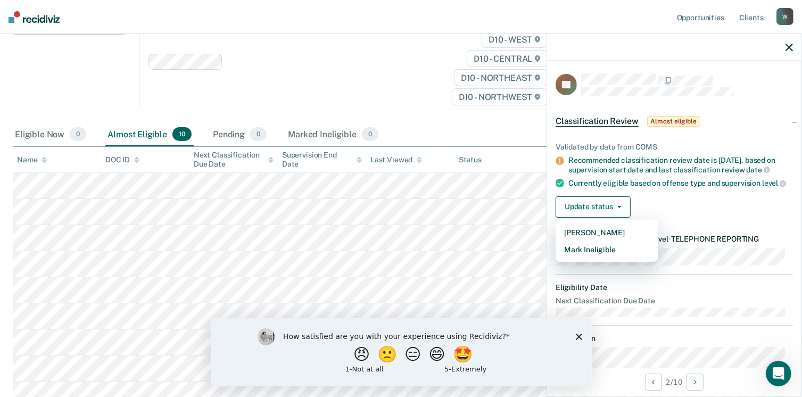 This screenshot has height=397, width=802. I want to click on div: Last Viewed, so click(396, 160).